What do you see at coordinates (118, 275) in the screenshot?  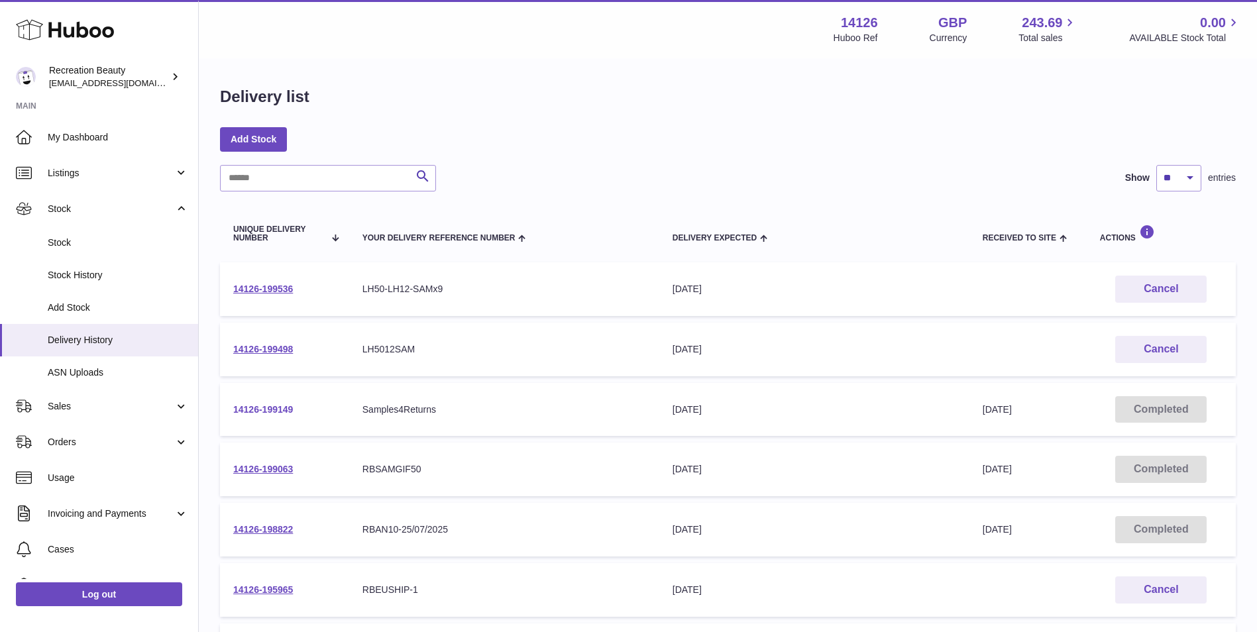 I see `span: Stock History` at bounding box center [118, 275].